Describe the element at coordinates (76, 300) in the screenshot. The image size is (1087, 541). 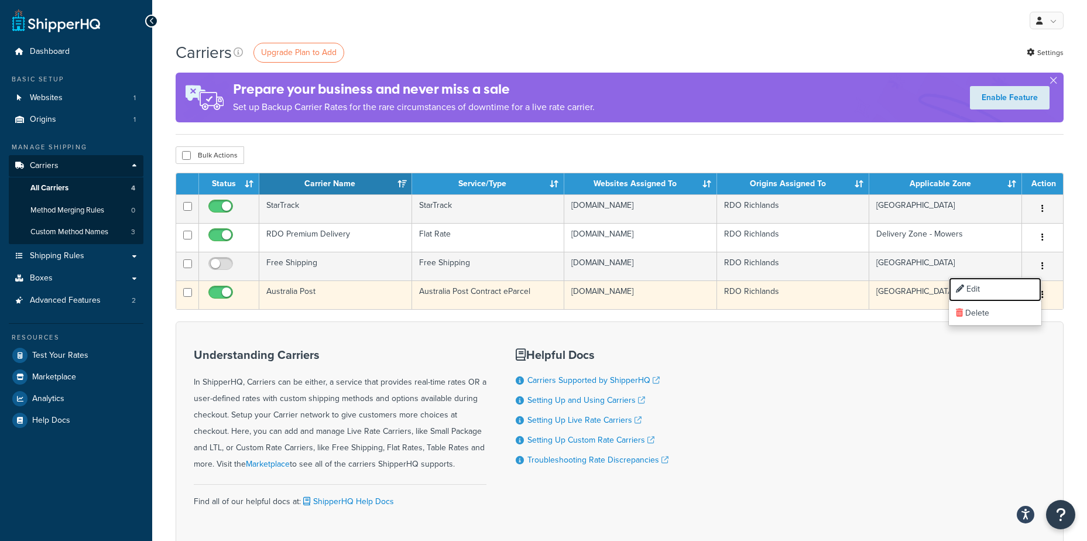
I see `a: Advanced Features 2` at that location.